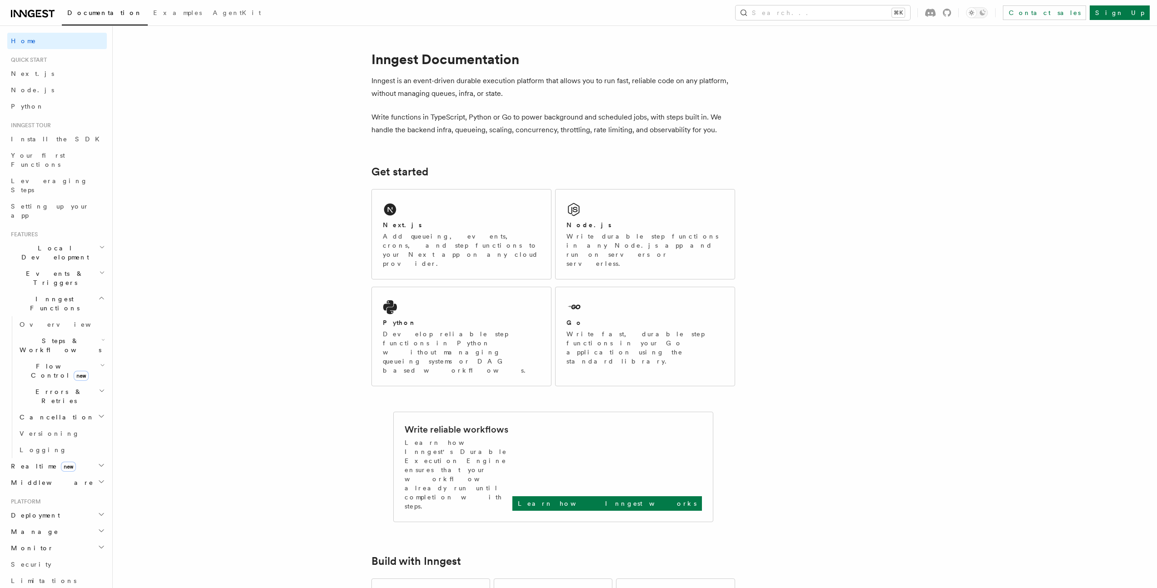  What do you see at coordinates (53, 304) in the screenshot?
I see `span: Inngest Functions` at bounding box center [53, 304].